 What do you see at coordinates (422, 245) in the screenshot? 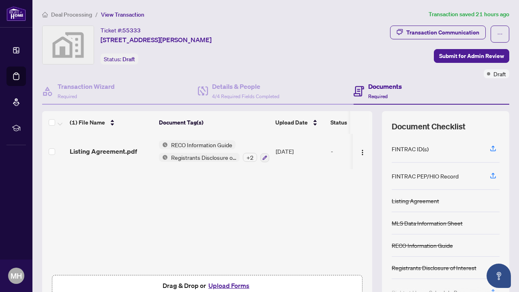
I see `div: RECO Information Guide` at bounding box center [422, 245].